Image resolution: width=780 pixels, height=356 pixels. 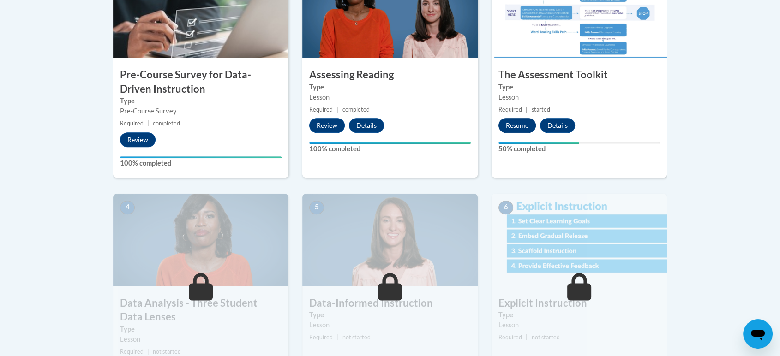 I want to click on div: Pre-Course Survey, so click(x=201, y=111).